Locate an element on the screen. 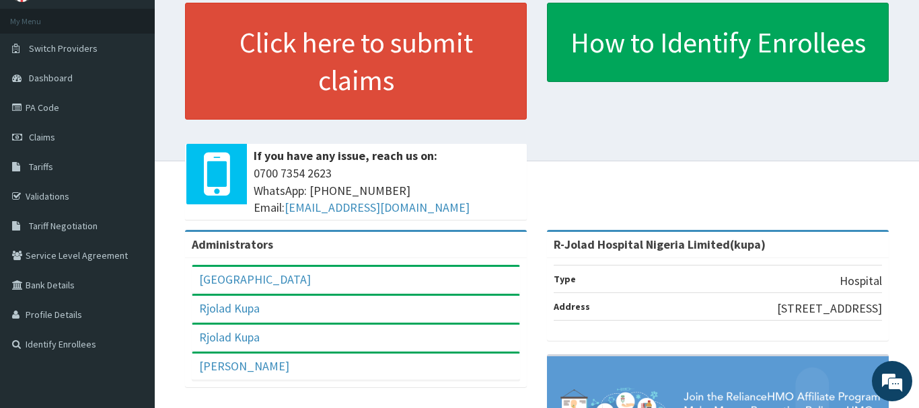 Image resolution: width=919 pixels, height=408 pixels. div: Chat with us now is located at coordinates (148, 84).